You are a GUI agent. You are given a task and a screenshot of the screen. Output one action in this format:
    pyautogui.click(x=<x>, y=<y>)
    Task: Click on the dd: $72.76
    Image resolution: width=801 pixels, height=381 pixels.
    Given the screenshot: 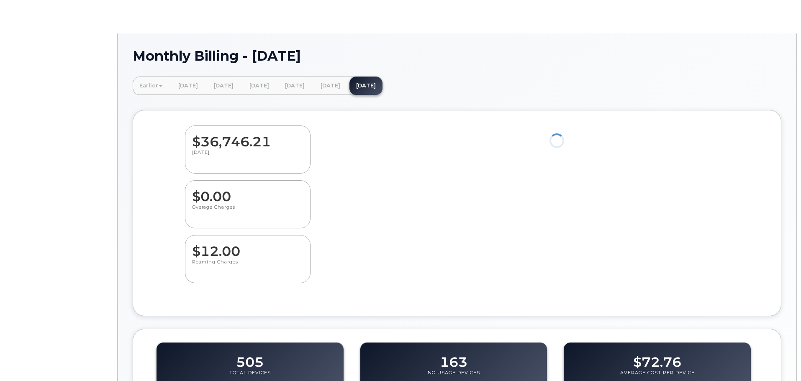 What is the action you would take?
    pyautogui.click(x=657, y=358)
    